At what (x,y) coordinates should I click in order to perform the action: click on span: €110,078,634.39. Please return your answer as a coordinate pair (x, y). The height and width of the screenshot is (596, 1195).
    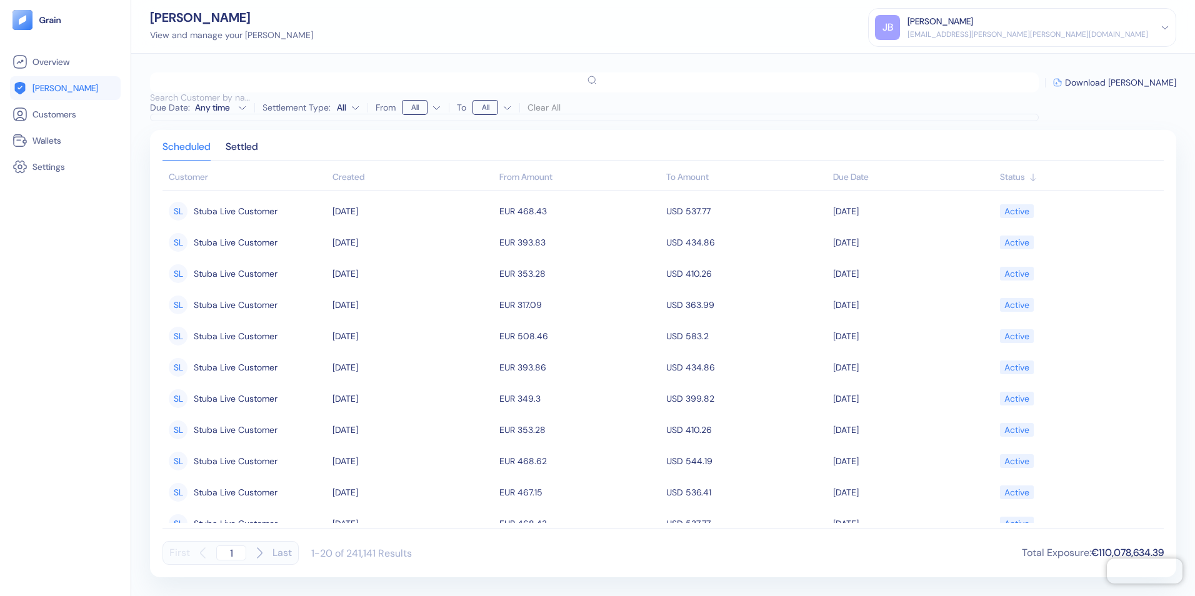
    Looking at the image, I should click on (1128, 553).